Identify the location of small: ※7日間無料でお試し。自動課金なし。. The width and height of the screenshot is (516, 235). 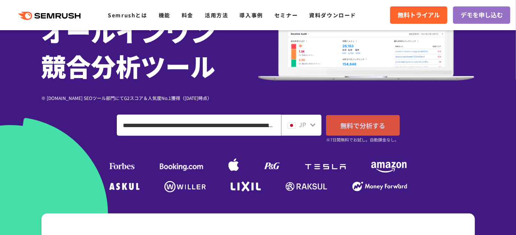
(362, 139).